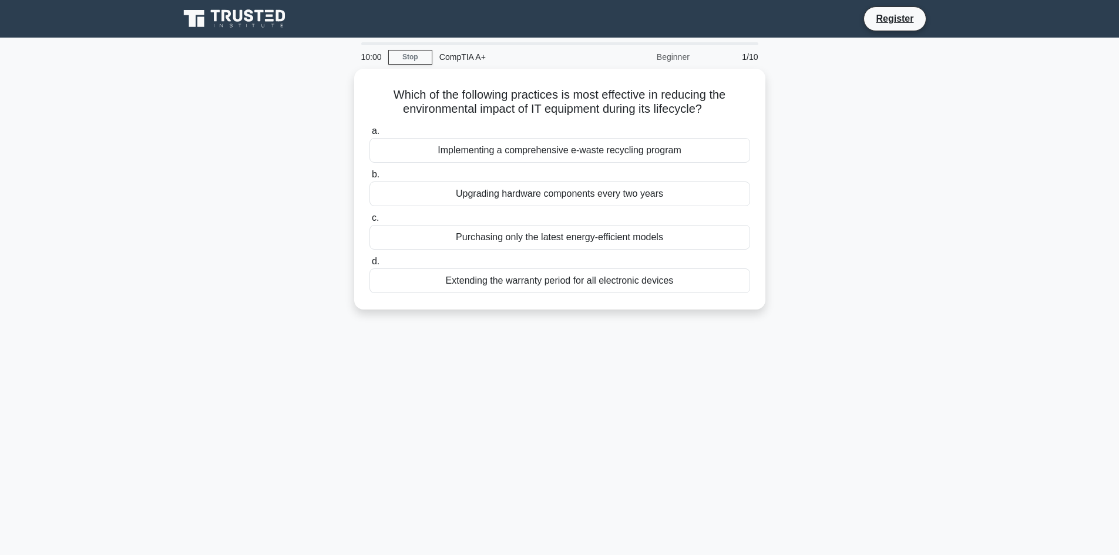  What do you see at coordinates (560, 194) in the screenshot?
I see `div: Upgrading hardware components every two years` at bounding box center [560, 194].